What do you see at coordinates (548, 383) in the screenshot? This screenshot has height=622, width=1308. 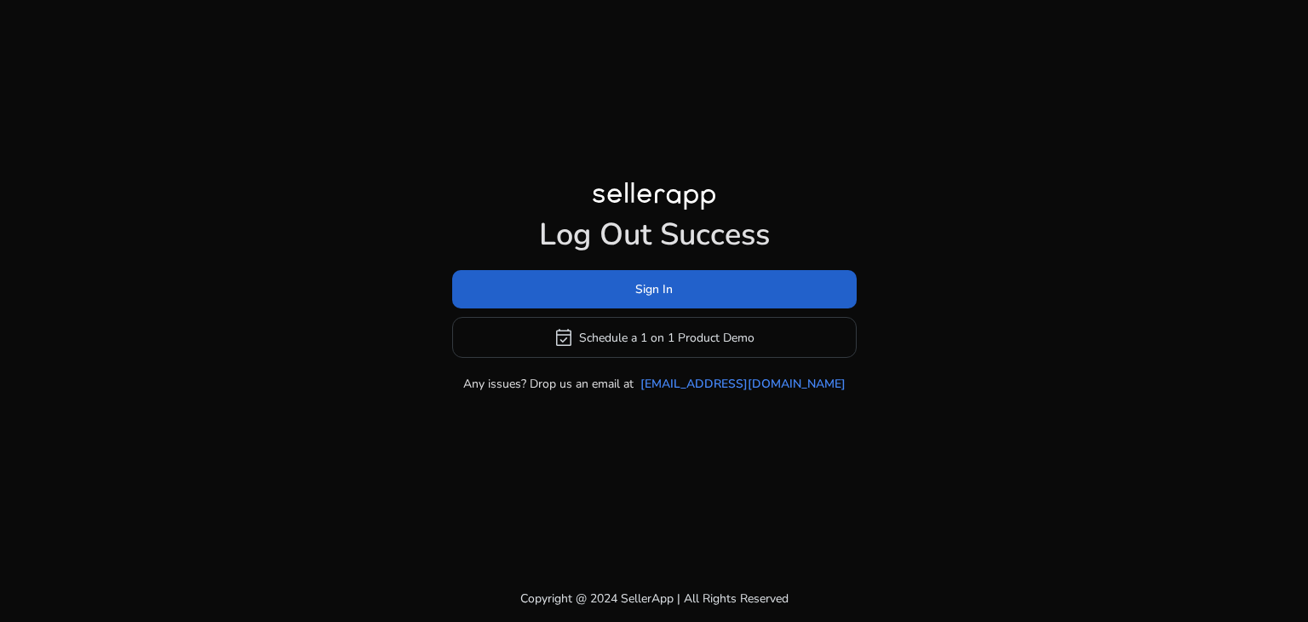 I see `p: Any issues? Drop us an email at` at bounding box center [548, 383].